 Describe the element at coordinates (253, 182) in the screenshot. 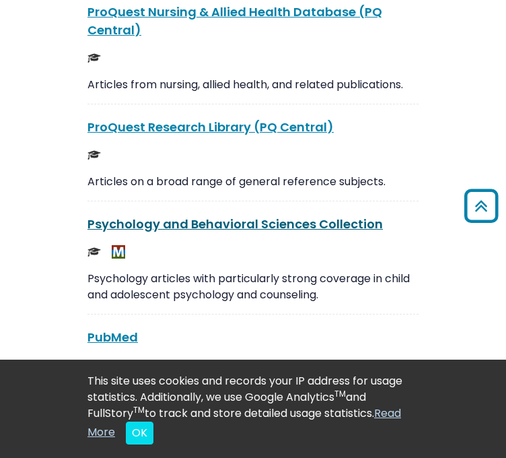

I see `p: Articles on a broad range of general reference subjects.` at that location.